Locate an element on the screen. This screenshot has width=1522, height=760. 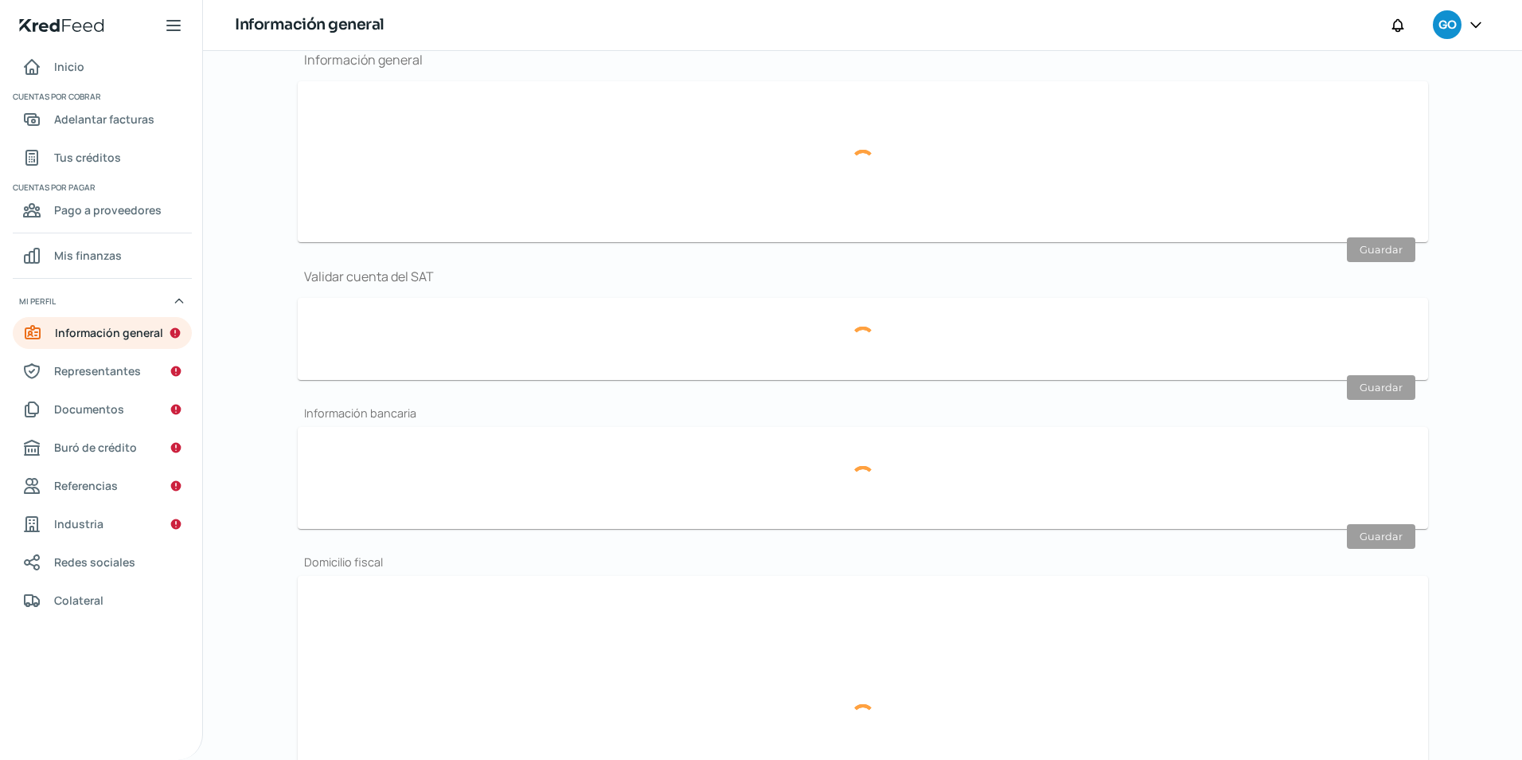
a: Referencias is located at coordinates (102, 486).